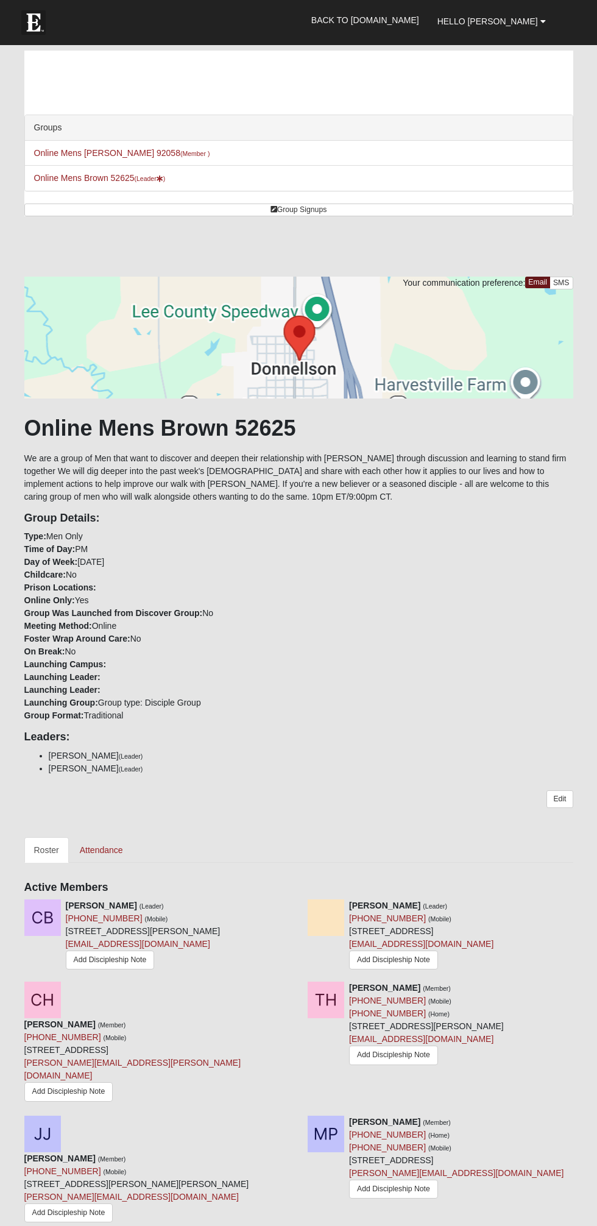 The height and width of the screenshot is (1226, 597). What do you see at coordinates (58, 626) in the screenshot?
I see `strong: Meeting Method:` at bounding box center [58, 626].